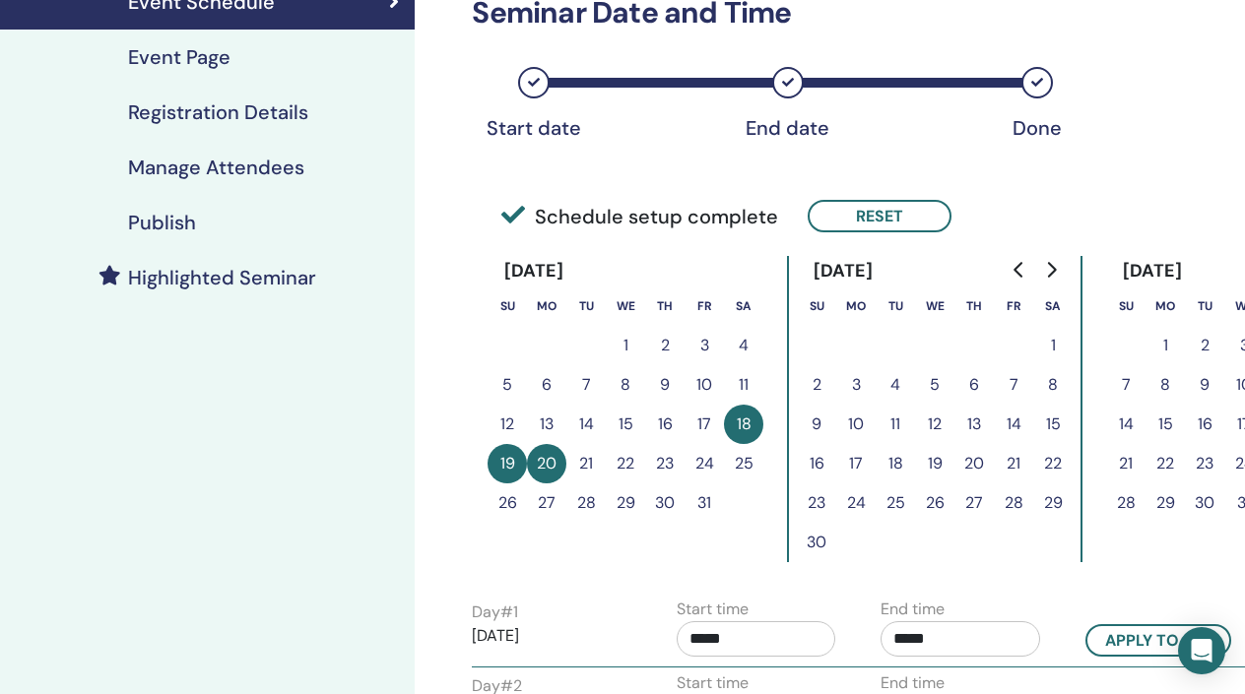 This screenshot has height=694, width=1245. I want to click on th: Saturday, so click(1053, 306).